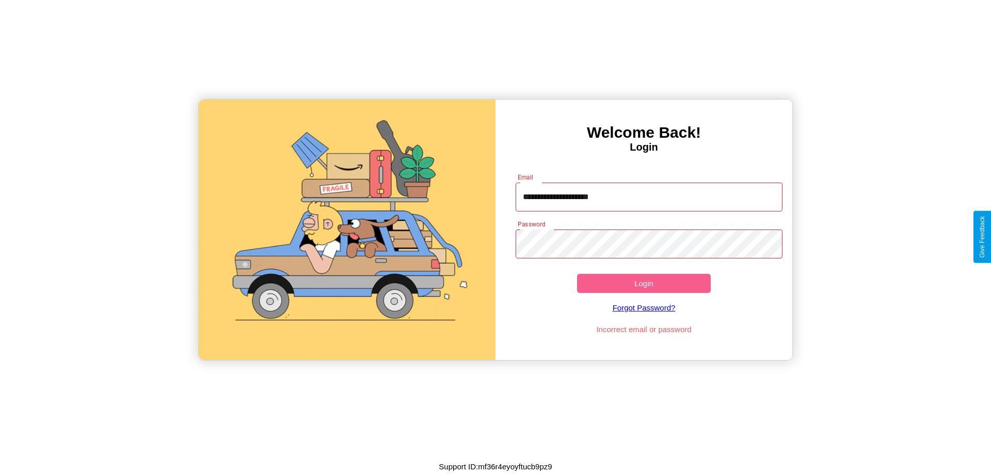 The width and height of the screenshot is (991, 474). Describe the element at coordinates (531, 224) in the screenshot. I see `label: Password` at that location.